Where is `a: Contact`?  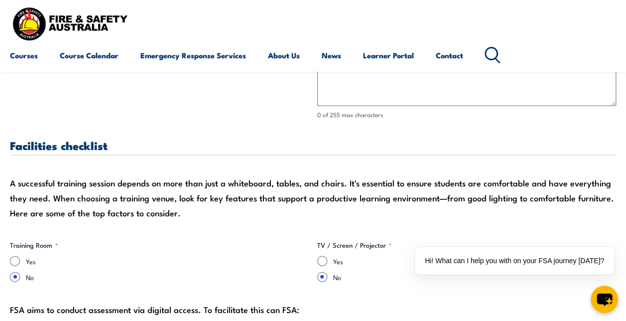
a: Contact is located at coordinates (449, 55).